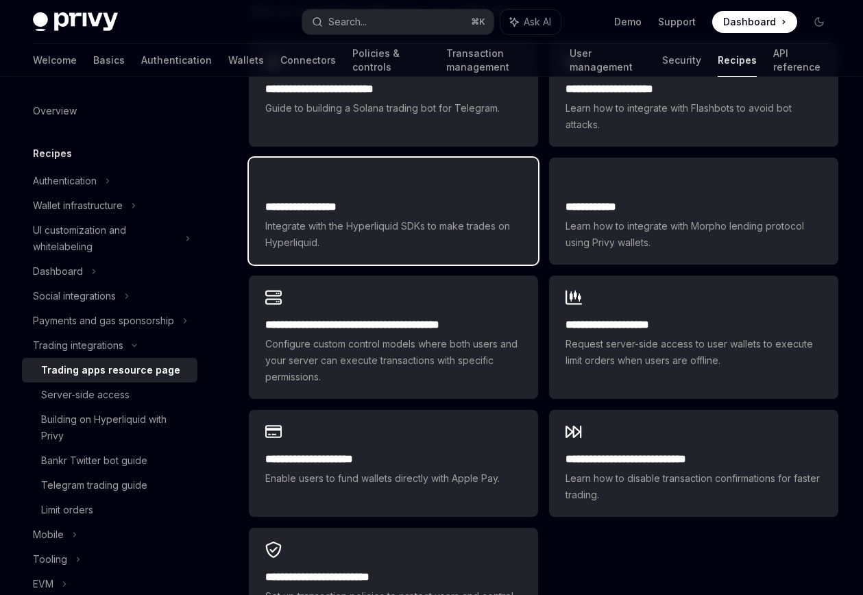 The width and height of the screenshot is (863, 595). What do you see at coordinates (64, 181) in the screenshot?
I see `div: Authentication` at bounding box center [64, 181].